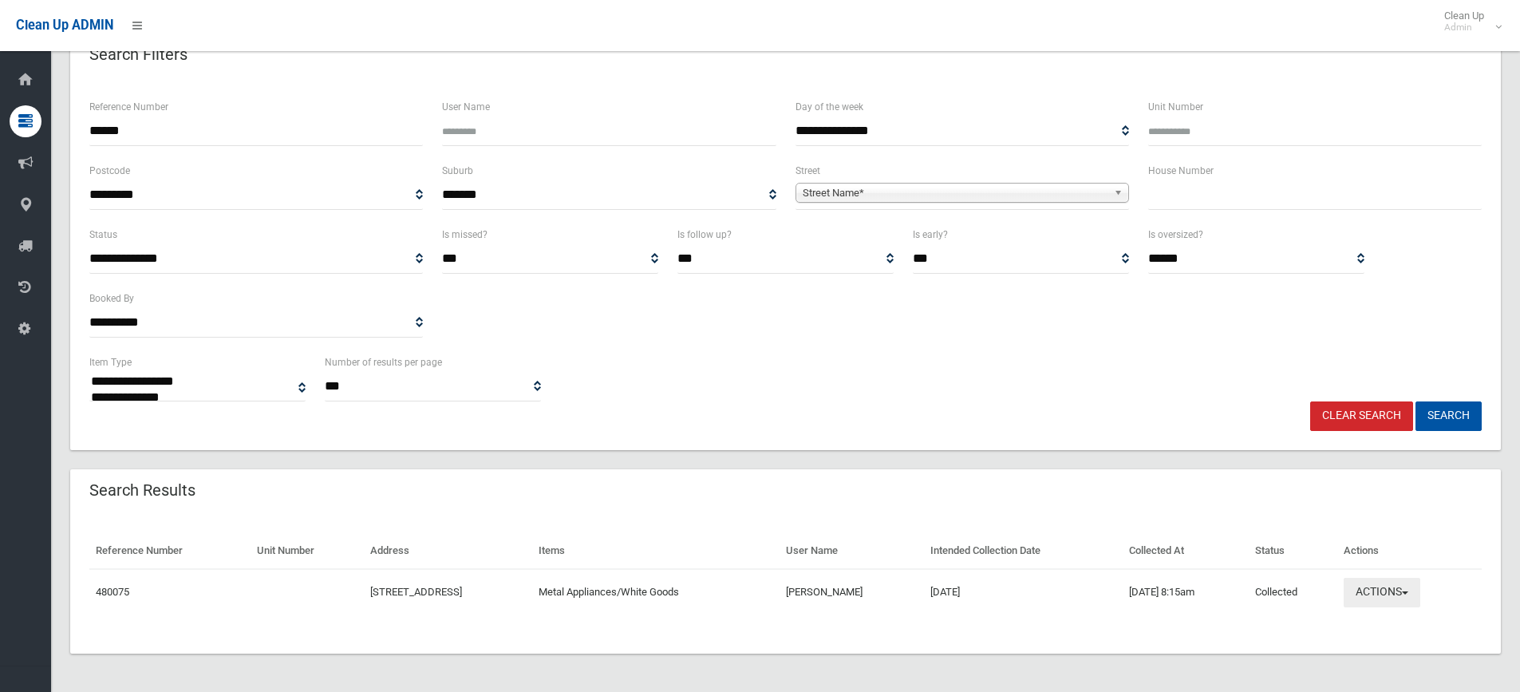  I want to click on label: Suburb, so click(457, 171).